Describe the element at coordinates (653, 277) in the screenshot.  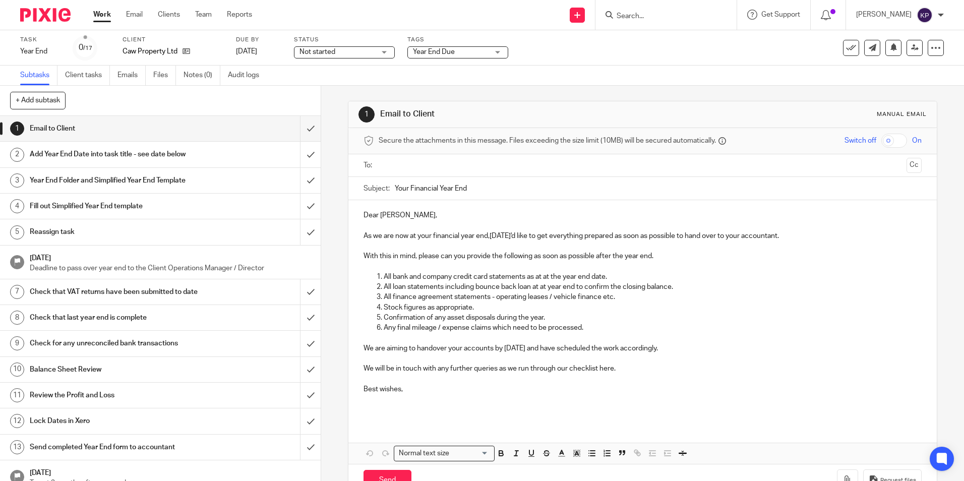
I see `p: All bank and company credit card statements as at at the year end date.` at that location.